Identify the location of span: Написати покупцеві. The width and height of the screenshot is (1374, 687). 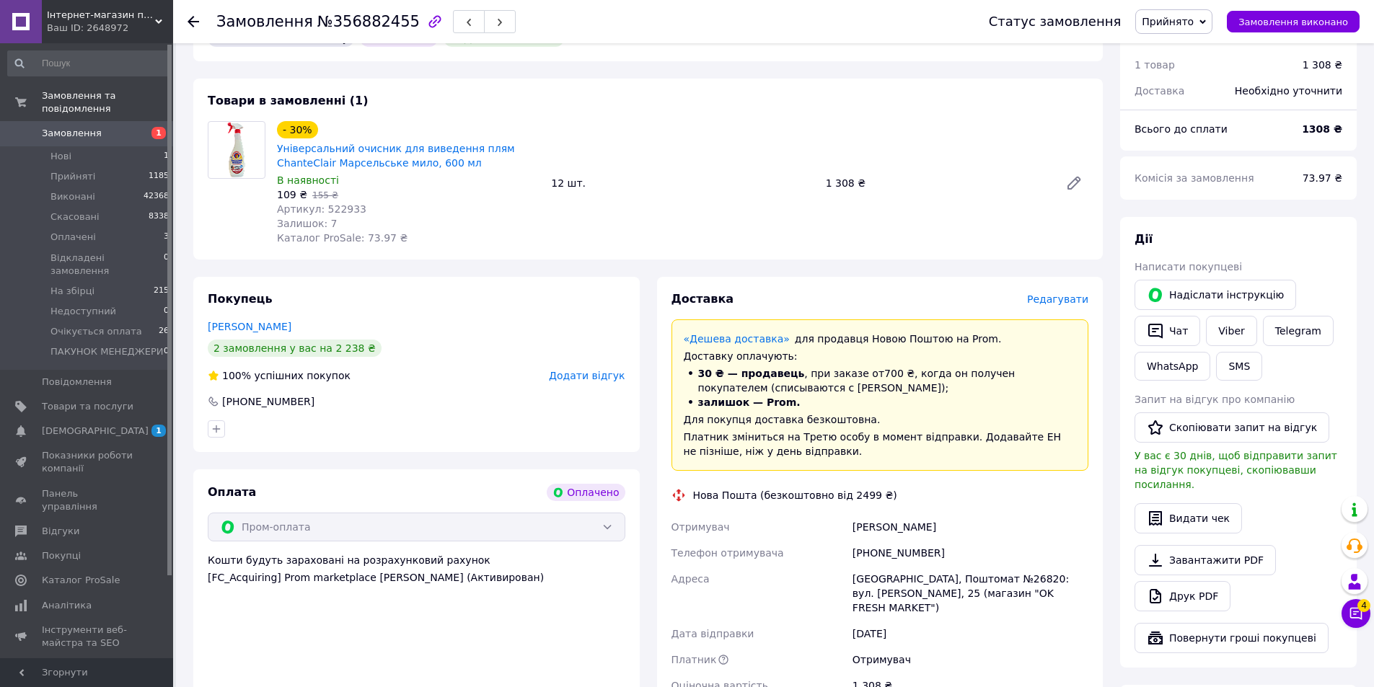
(1188, 267).